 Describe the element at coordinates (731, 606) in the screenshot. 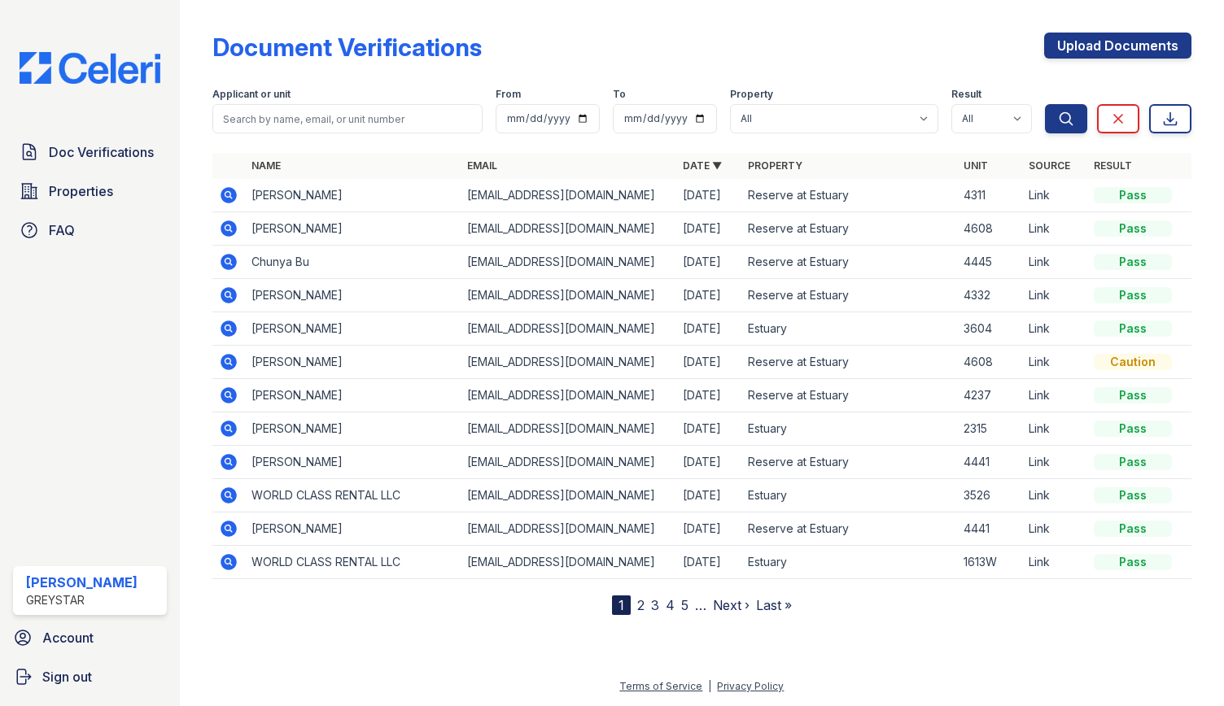

I see `a: Next ›` at that location.